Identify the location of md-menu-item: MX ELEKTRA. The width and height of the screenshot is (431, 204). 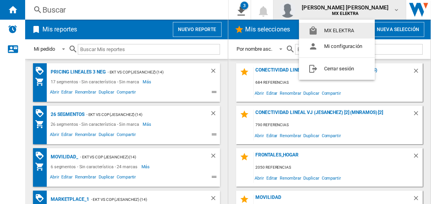
(337, 31).